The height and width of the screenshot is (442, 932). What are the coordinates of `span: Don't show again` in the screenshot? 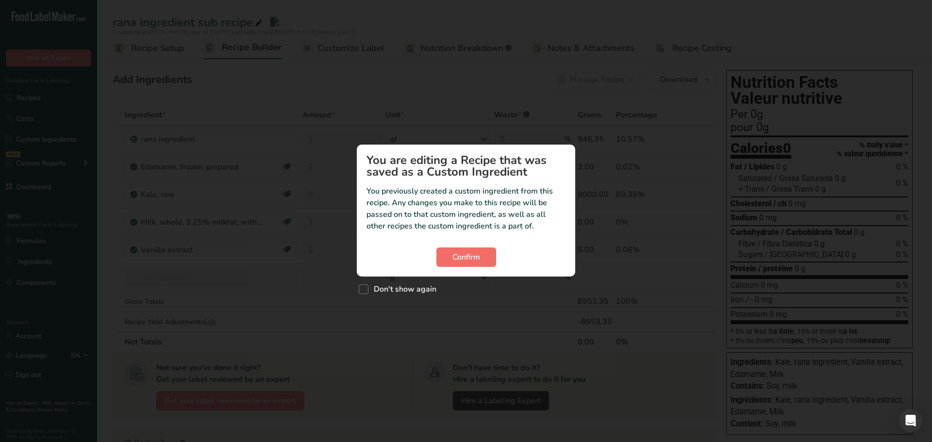 It's located at (402, 289).